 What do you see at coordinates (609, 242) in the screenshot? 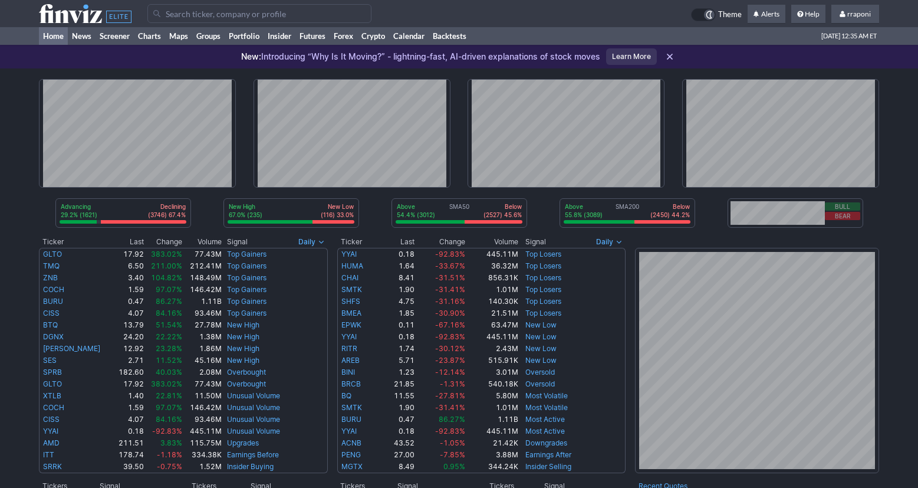
I see `button: Signals interval` at bounding box center [609, 242].